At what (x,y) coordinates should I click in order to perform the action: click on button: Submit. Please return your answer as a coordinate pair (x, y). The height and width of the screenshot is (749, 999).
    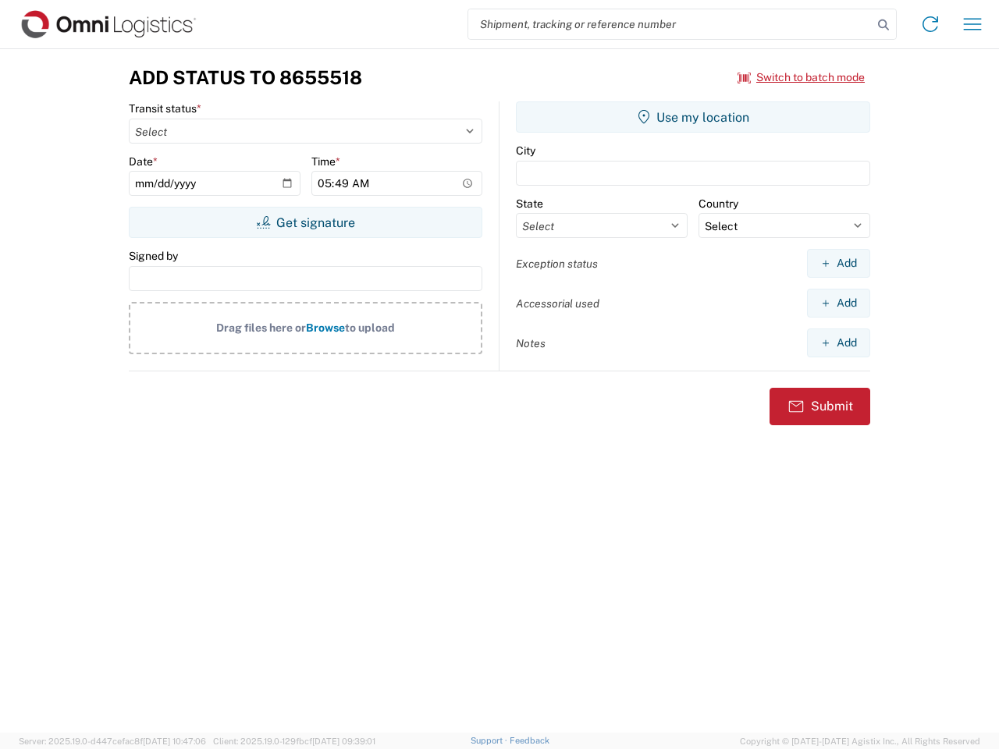
    Looking at the image, I should click on (820, 407).